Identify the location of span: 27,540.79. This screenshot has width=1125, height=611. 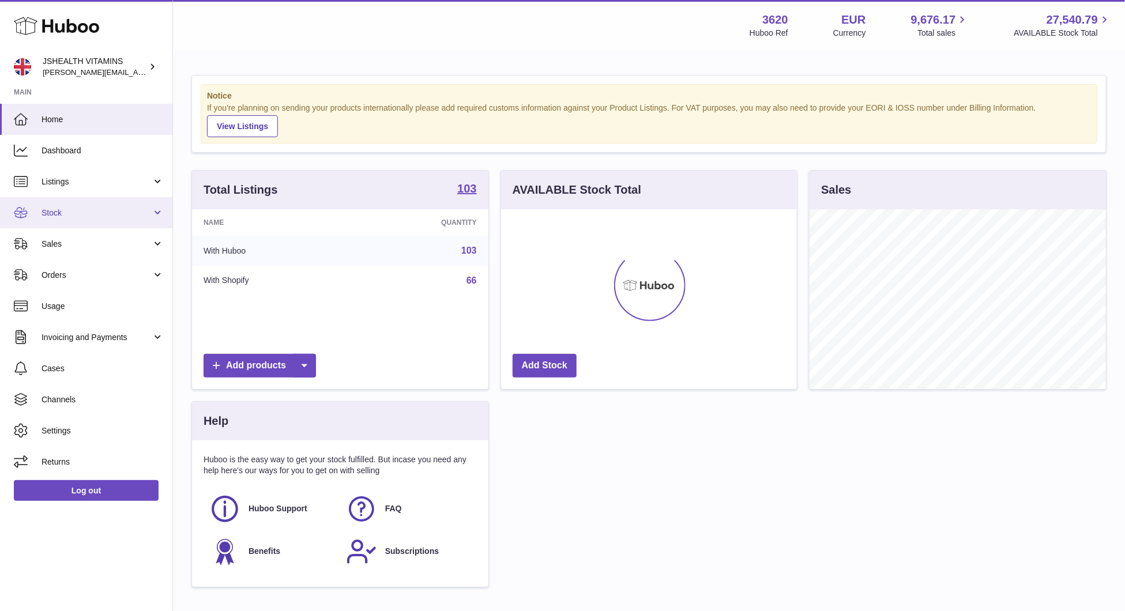
(1072, 20).